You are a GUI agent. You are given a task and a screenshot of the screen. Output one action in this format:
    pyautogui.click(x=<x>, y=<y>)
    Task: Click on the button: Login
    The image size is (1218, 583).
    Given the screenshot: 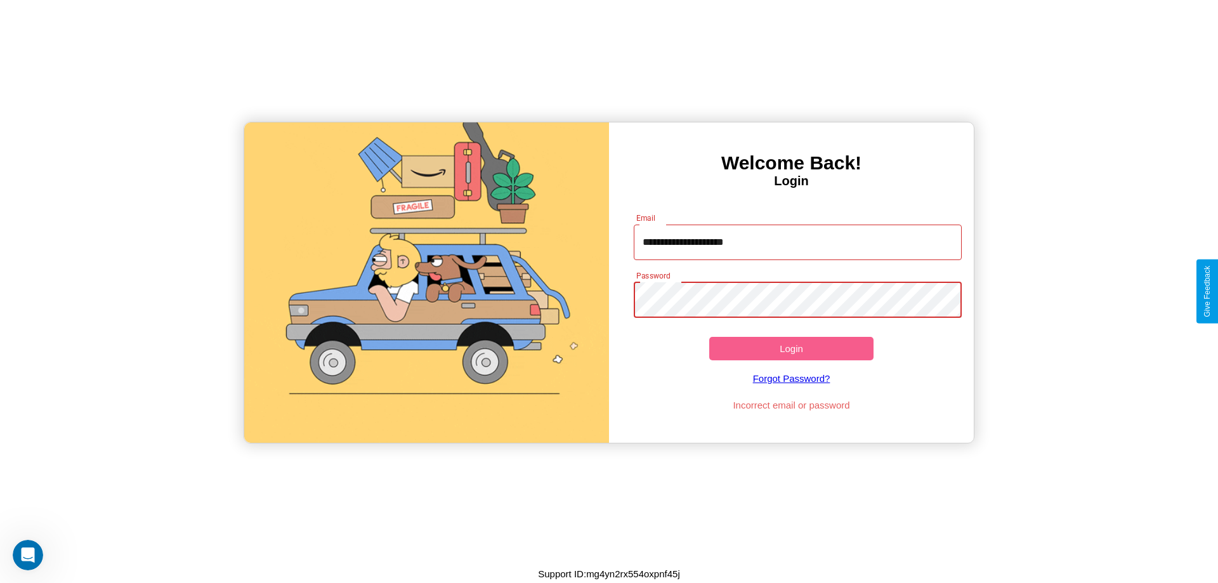 What is the action you would take?
    pyautogui.click(x=791, y=348)
    